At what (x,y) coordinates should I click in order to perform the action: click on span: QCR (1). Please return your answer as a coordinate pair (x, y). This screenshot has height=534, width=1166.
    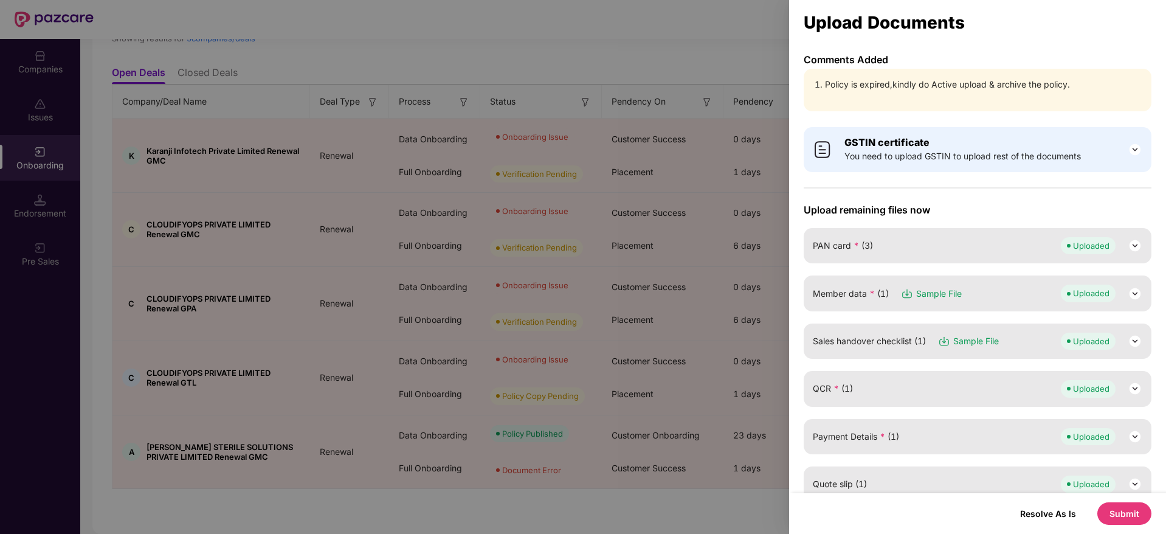
    Looking at the image, I should click on (833, 389).